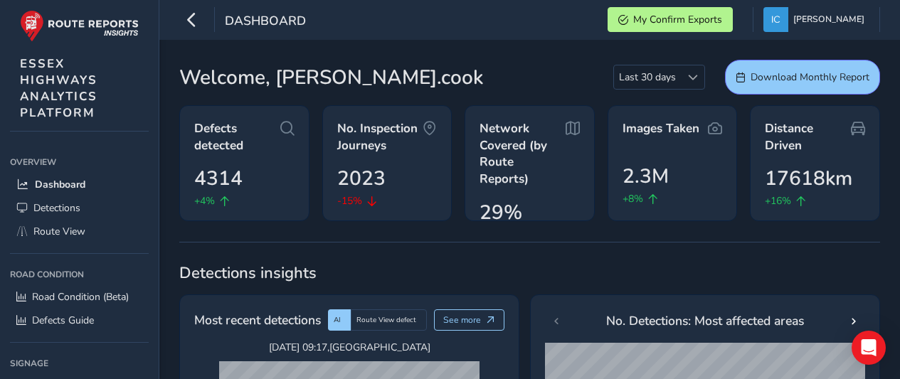 This screenshot has height=379, width=900. I want to click on span: Network Covered (by Route Reports), so click(522, 154).